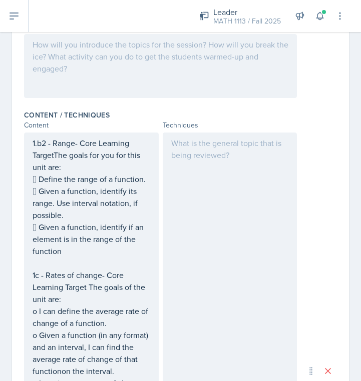 This screenshot has height=381, width=361. Describe the element at coordinates (91, 179) in the screenshot. I see `p:  Define the range of a function.` at that location.